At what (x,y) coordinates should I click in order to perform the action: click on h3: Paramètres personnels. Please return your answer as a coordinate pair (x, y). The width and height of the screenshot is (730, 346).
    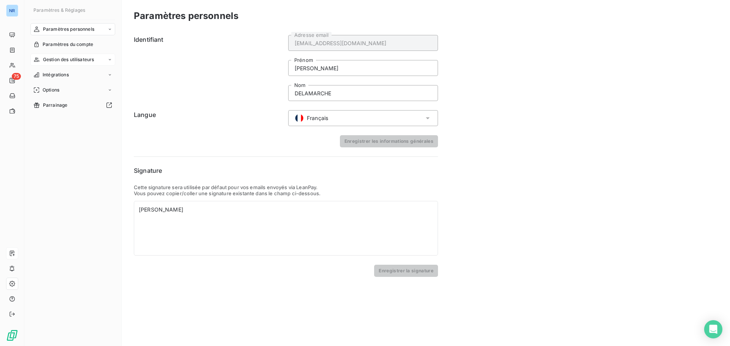
    Looking at the image, I should click on (186, 16).